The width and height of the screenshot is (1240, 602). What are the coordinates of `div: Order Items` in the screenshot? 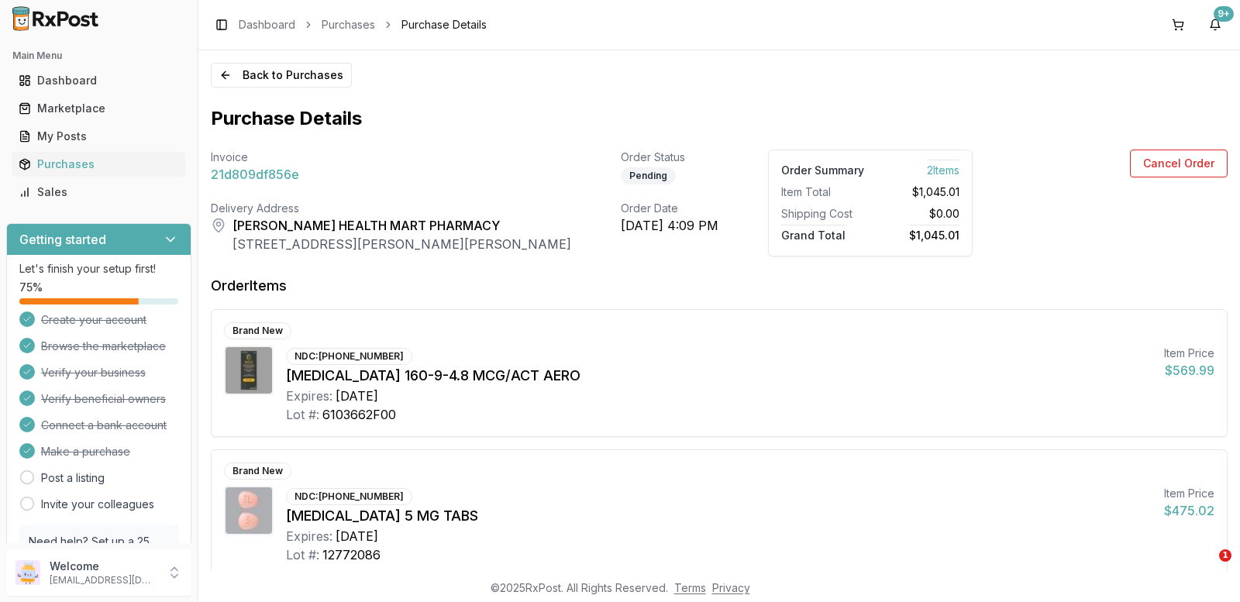 It's located at (249, 286).